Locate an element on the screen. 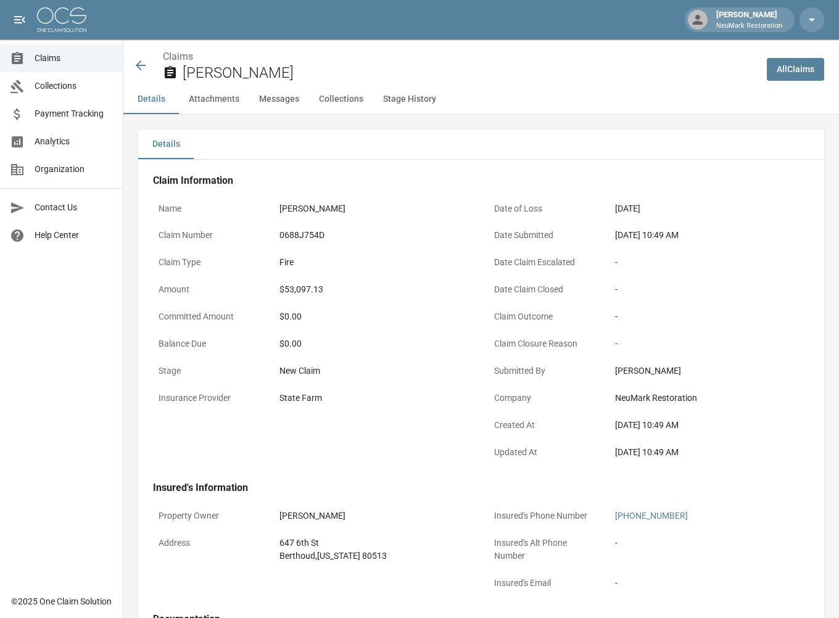 Image resolution: width=839 pixels, height=618 pixels. p: Property Owner is located at coordinates (208, 516).